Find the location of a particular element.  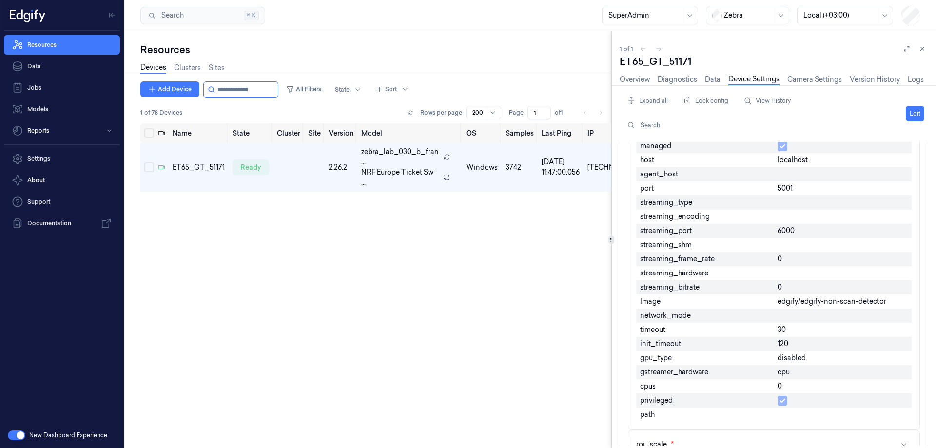

a: Settings is located at coordinates (62, 159).